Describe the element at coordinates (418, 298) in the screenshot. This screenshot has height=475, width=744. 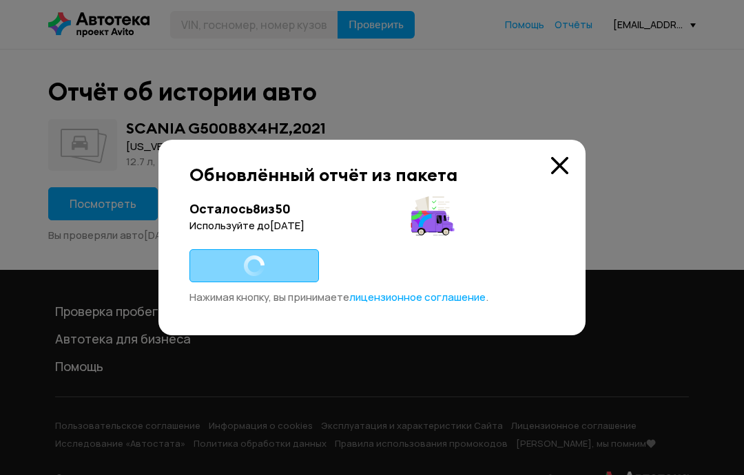
I see `a: лицензионное соглашение` at that location.